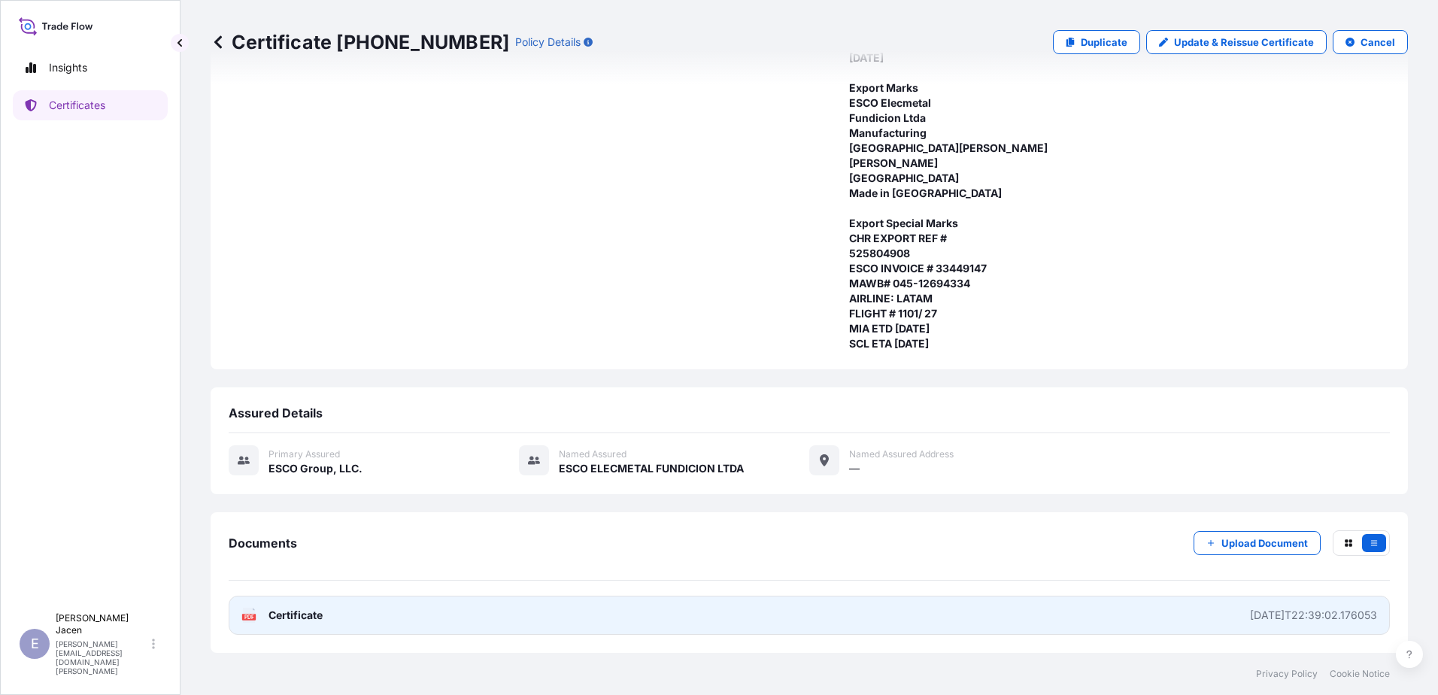 The height and width of the screenshot is (695, 1438). I want to click on span: Primary assured, so click(304, 454).